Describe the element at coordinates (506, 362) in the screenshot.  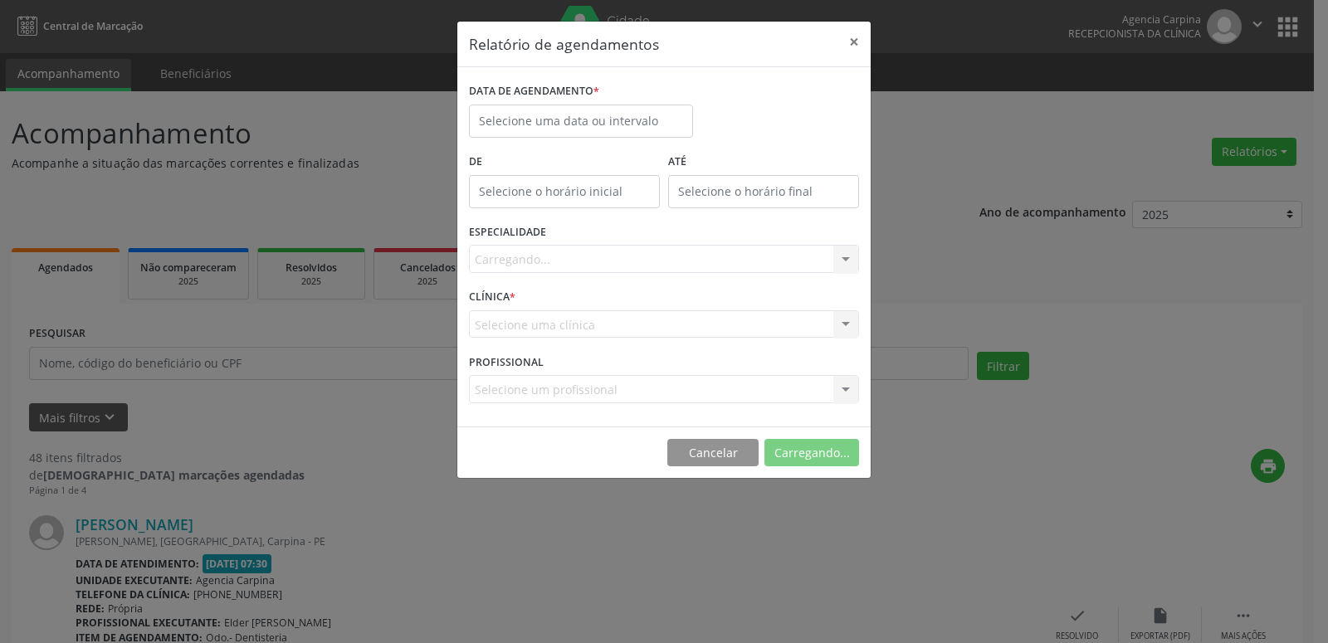
I see `label: PROFISSIONAL` at that location.